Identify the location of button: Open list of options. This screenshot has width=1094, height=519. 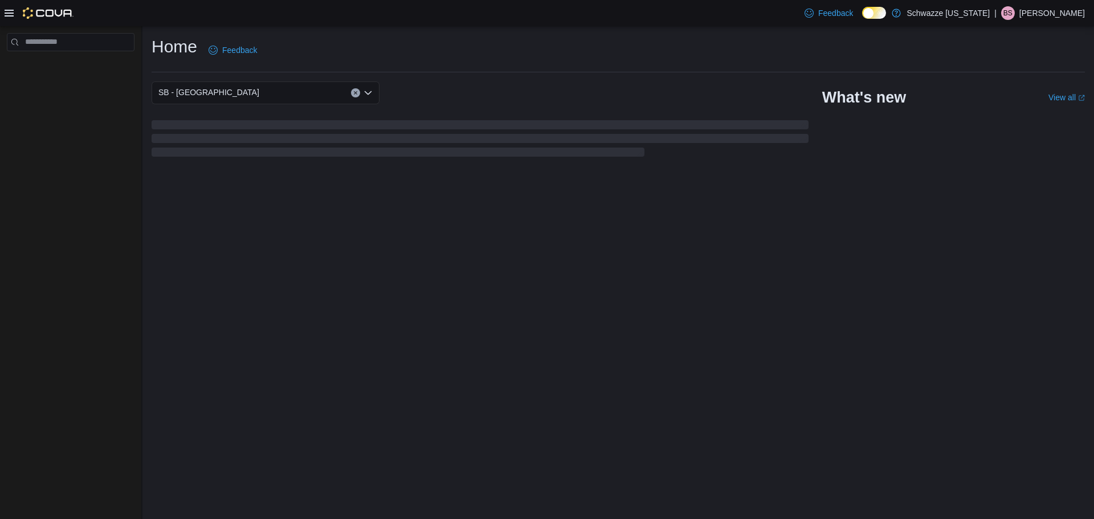
(368, 93).